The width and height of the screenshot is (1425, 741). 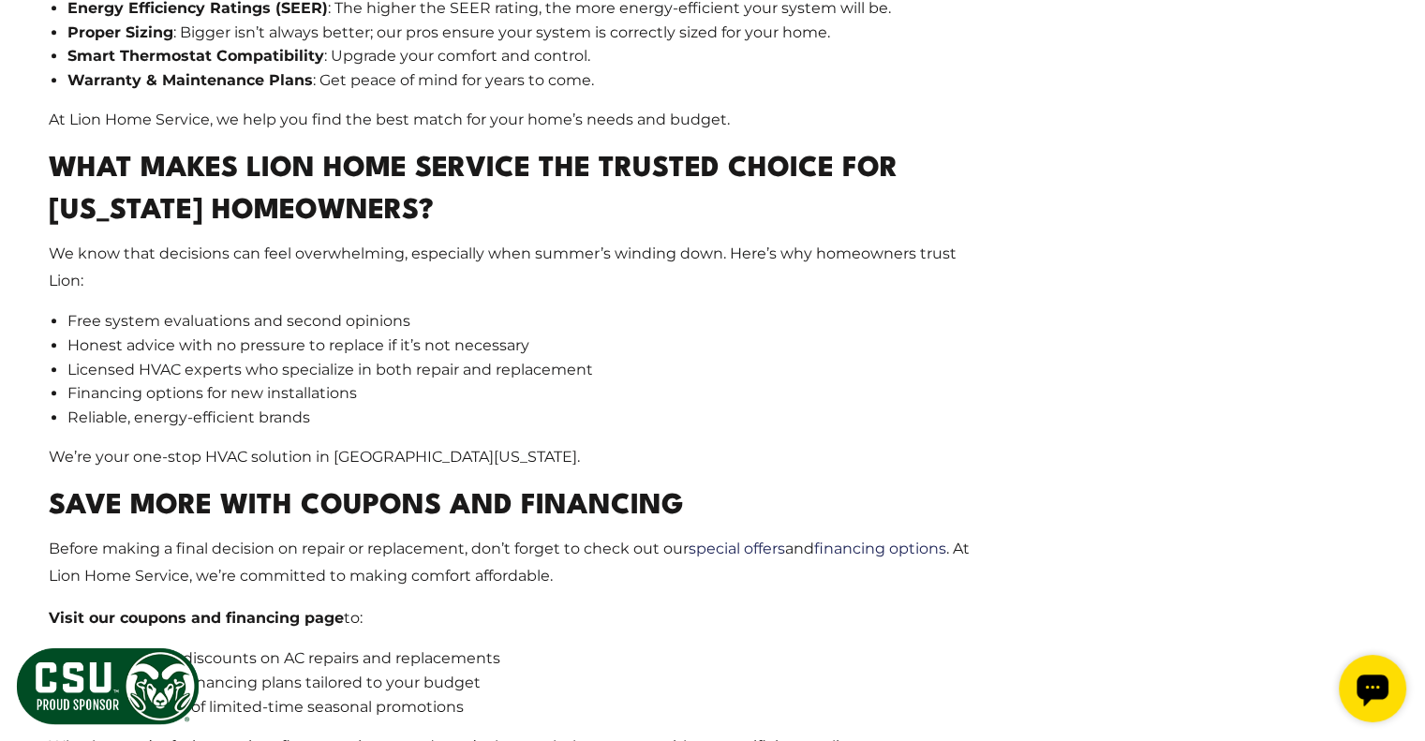 What do you see at coordinates (509, 268) in the screenshot?
I see `p: We know that decisions can feel overwhelming, especially when summer’s winding down. Here’s why h...` at bounding box center [509, 268].